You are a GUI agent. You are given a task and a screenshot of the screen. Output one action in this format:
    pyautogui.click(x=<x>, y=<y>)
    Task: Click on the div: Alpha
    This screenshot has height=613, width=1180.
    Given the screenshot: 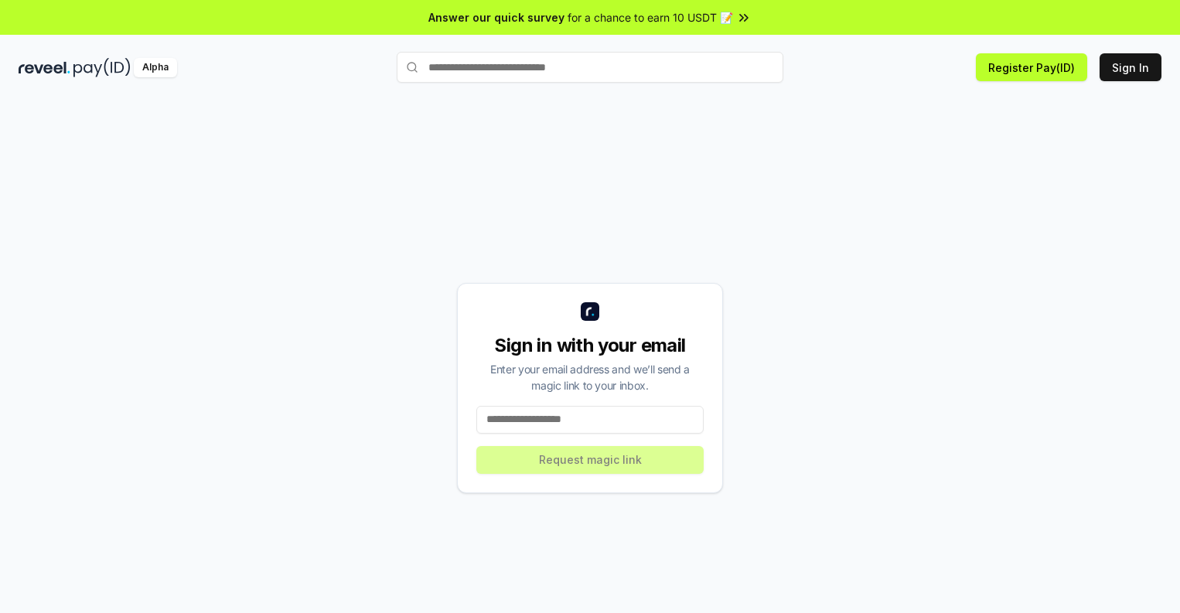 What is the action you would take?
    pyautogui.click(x=155, y=67)
    